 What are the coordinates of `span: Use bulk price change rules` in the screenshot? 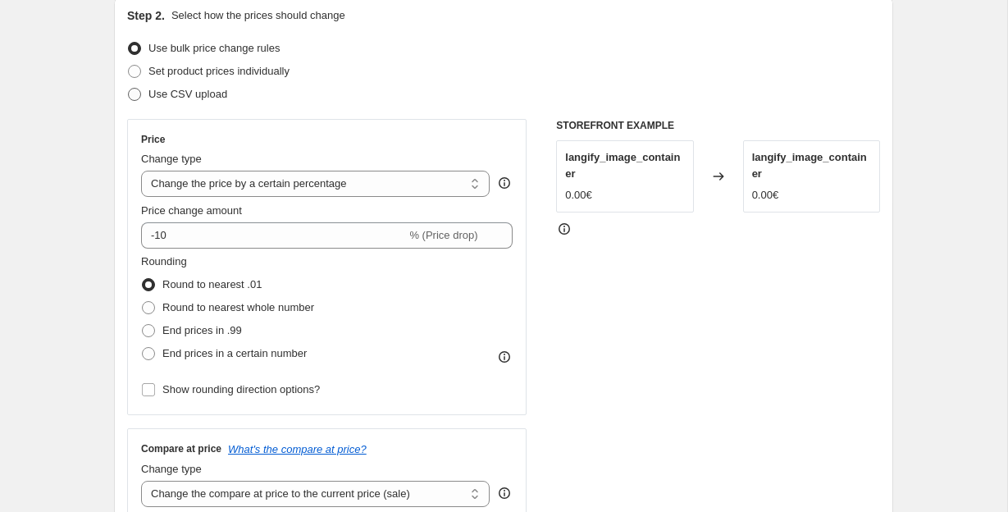 It's located at (214, 48).